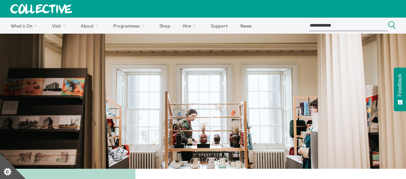 This screenshot has height=179, width=406. What do you see at coordinates (91, 26) in the screenshot?
I see `a: About` at bounding box center [91, 26].